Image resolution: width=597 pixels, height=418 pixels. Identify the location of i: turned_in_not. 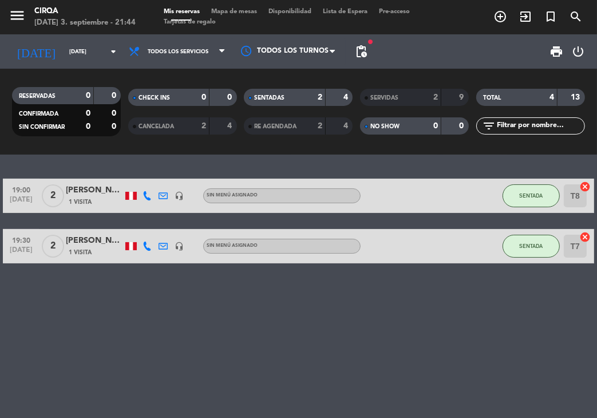
(550, 17).